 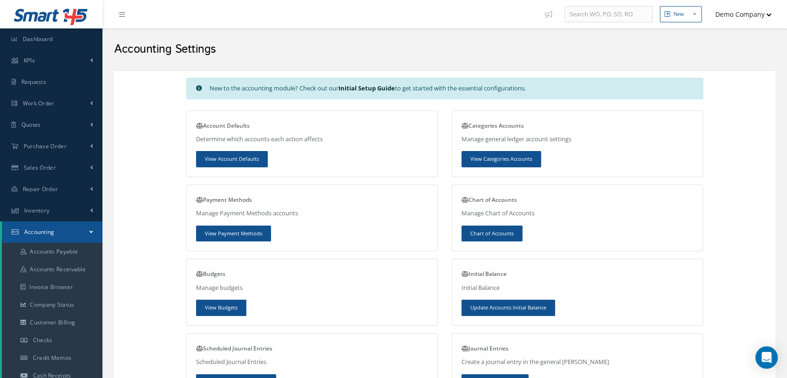 I want to click on a: View Payment Methods, so click(x=233, y=233).